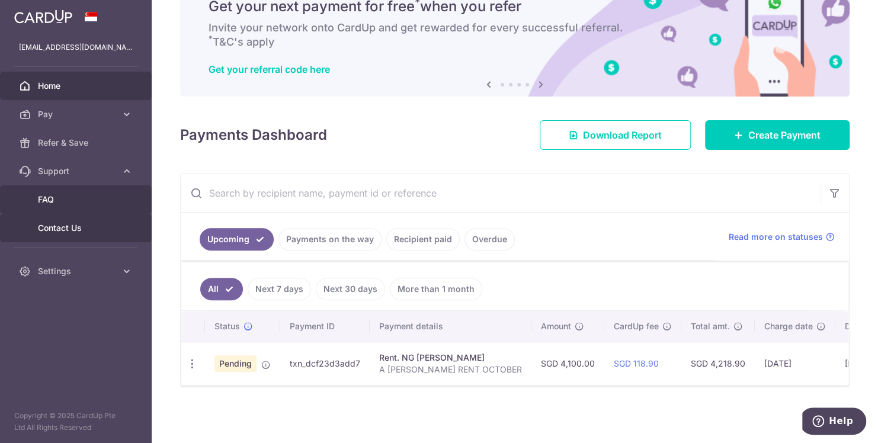 The height and width of the screenshot is (443, 878). Describe the element at coordinates (350, 289) in the screenshot. I see `a: Next 30 days` at that location.